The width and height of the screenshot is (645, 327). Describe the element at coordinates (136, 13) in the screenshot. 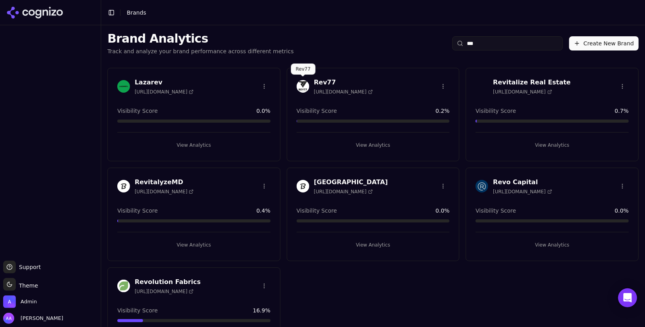

I see `span: Brands` at that location.